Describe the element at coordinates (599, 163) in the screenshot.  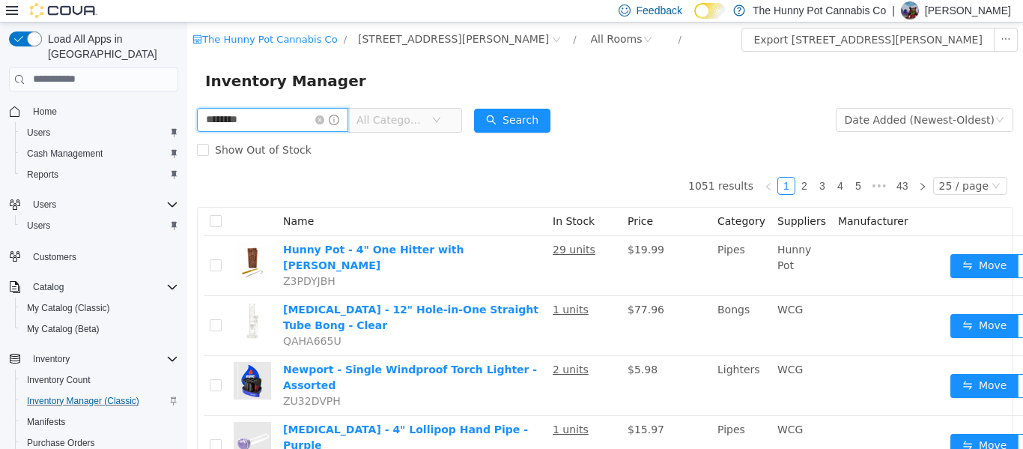
I see `li: 1` at that location.